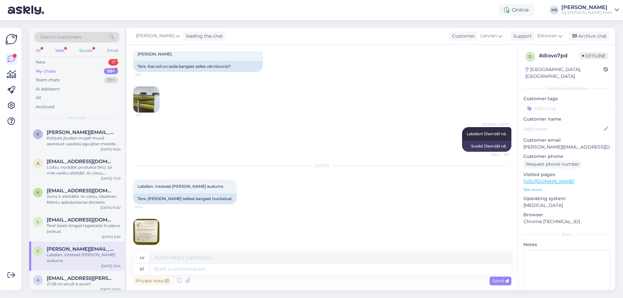  I want to click on div: lv, so click(142, 258).